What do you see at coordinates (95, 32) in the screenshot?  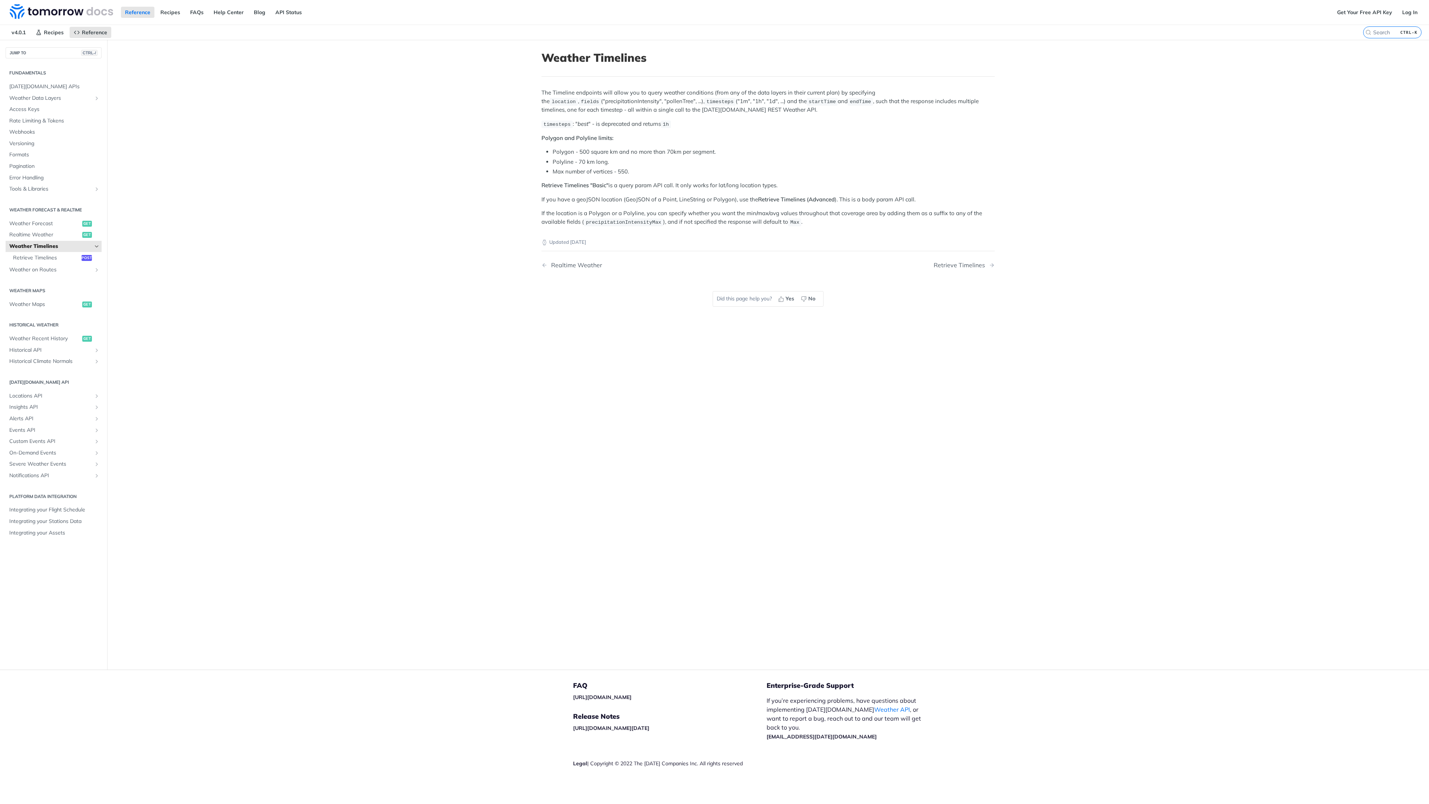 I see `span: Reference` at bounding box center [95, 32].